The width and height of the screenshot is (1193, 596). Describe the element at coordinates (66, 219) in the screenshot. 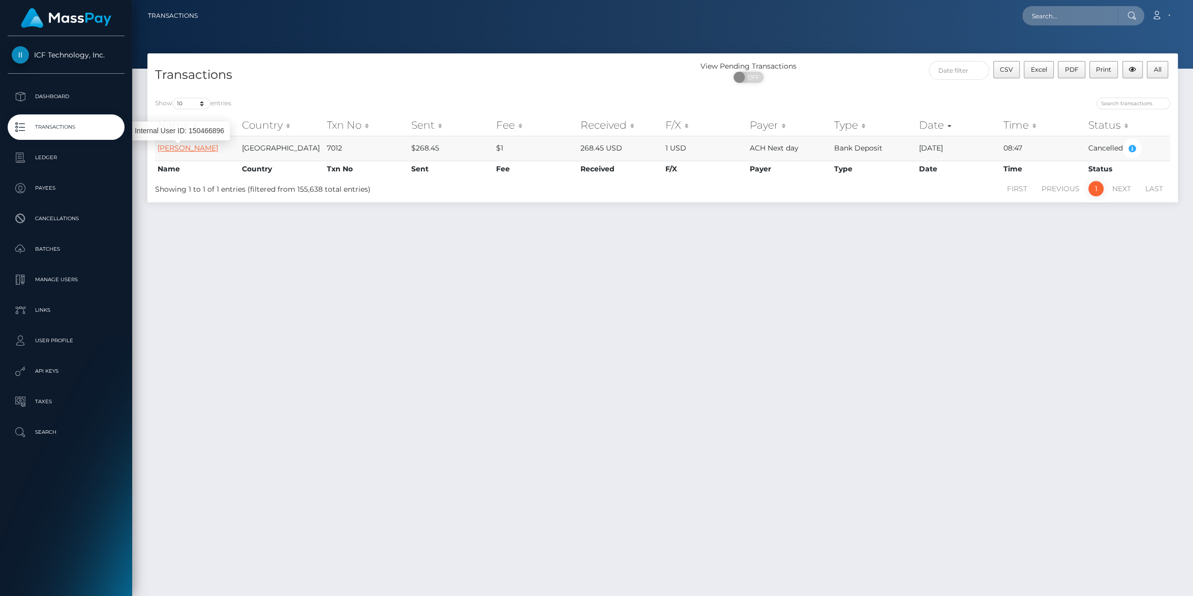

I see `a: Cancellations` at that location.